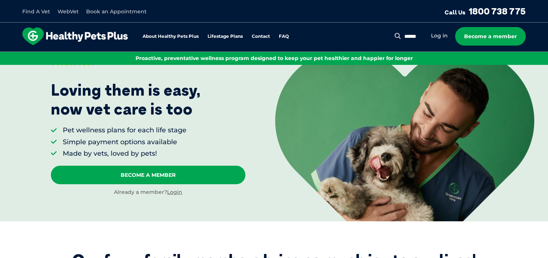  I want to click on a: Become A Member, so click(148, 175).